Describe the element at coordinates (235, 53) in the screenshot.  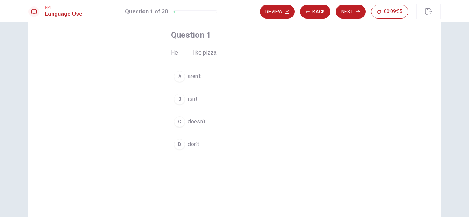
I see `span: He ____ like pizza.` at that location.